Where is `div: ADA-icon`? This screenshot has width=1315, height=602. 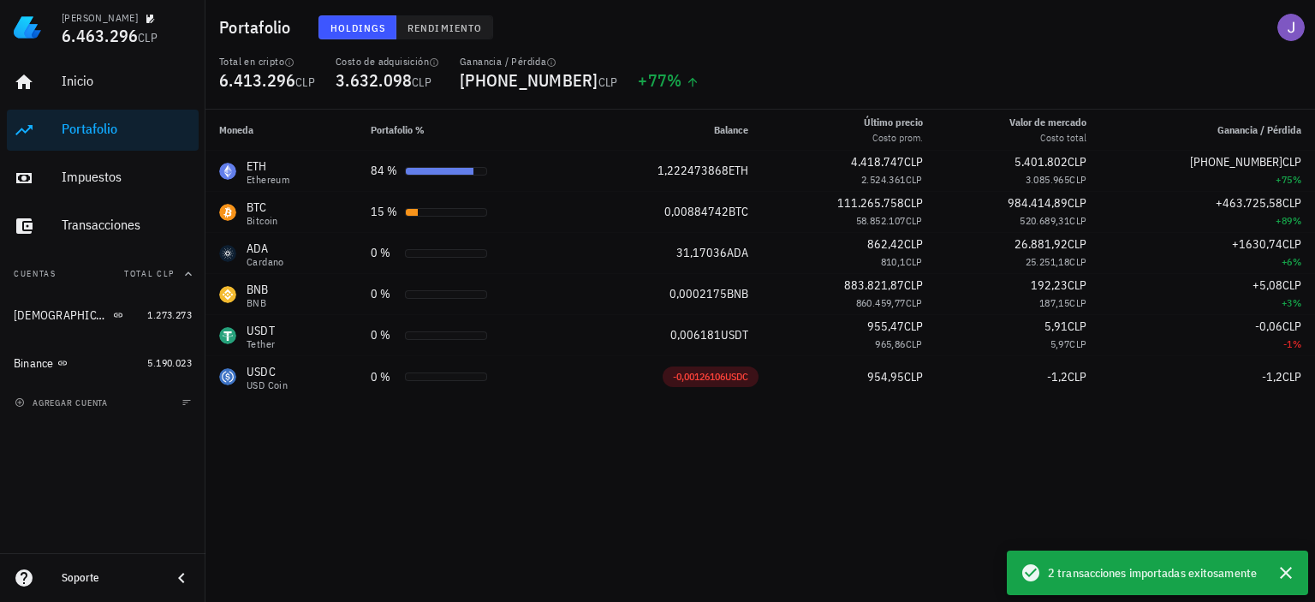 div: ADA-icon is located at coordinates (228, 253).